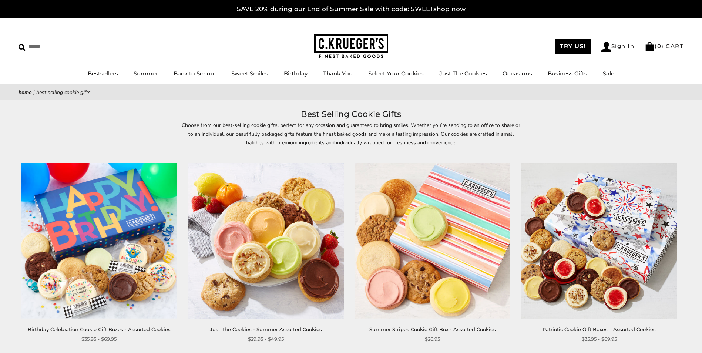  I want to click on img: Birthday Celebration Cookie Gift Boxes - Assorted Cookies, so click(99, 240).